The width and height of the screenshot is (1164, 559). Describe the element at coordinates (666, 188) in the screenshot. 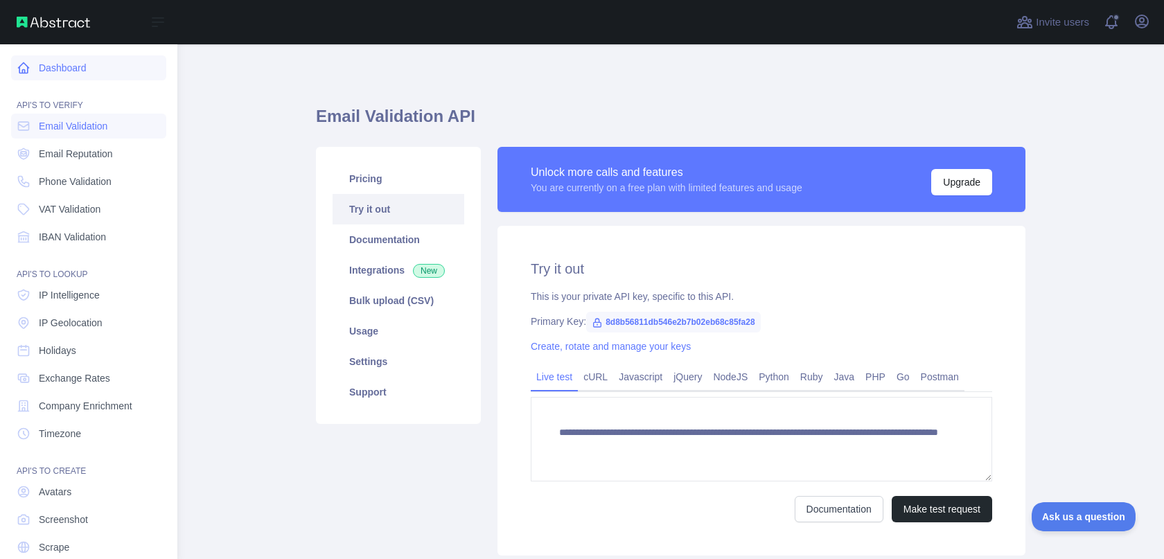

I see `div: You are currently on a free plan with limited features and usage` at that location.